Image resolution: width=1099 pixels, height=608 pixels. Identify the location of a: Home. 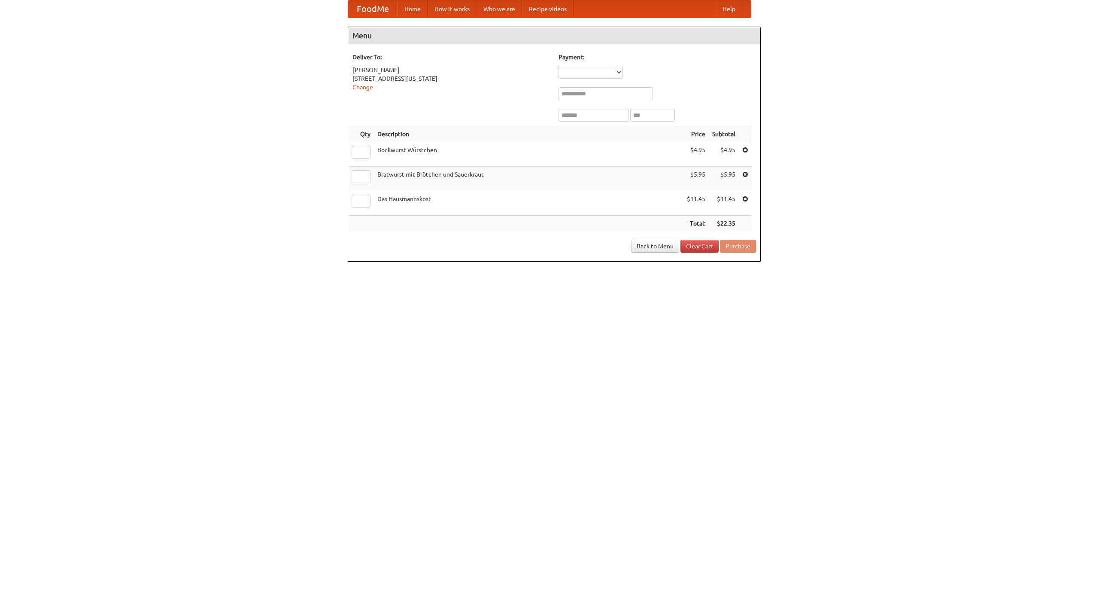
(413, 9).